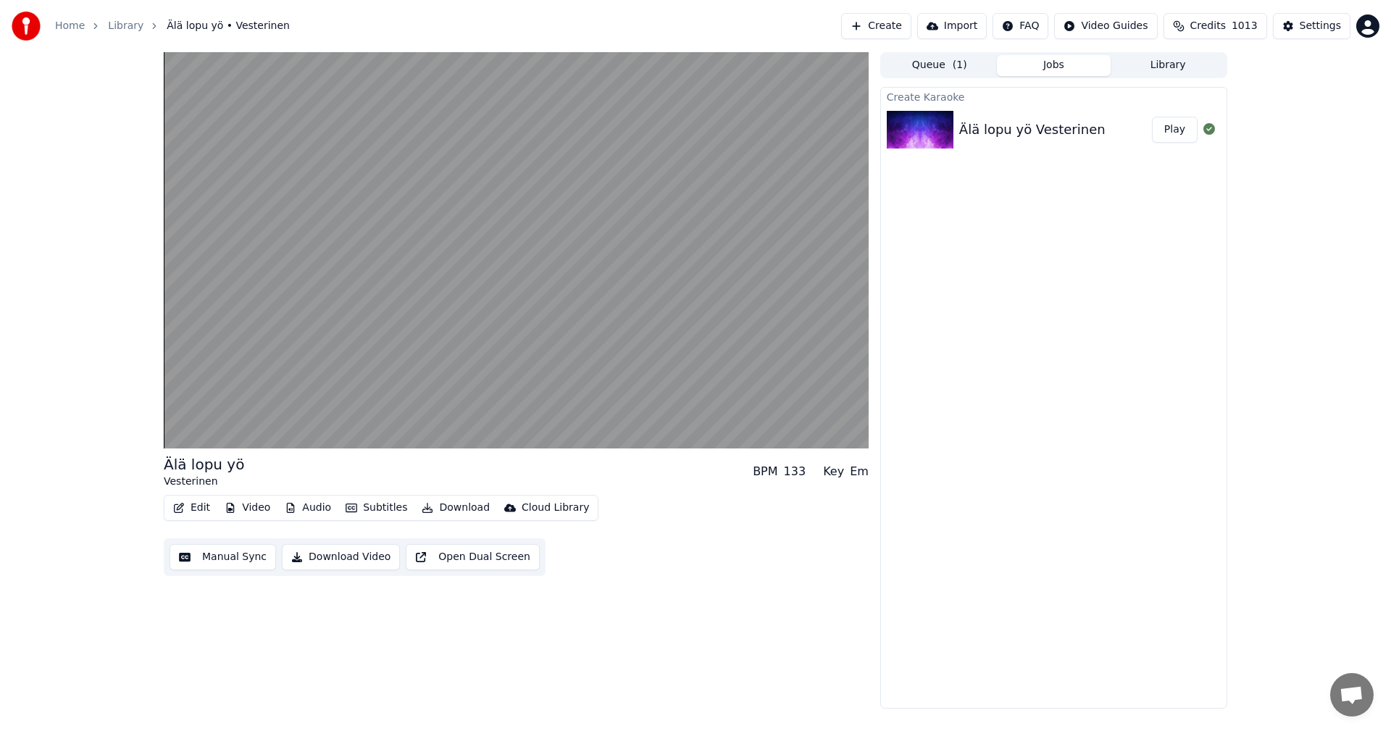 This screenshot has width=1391, height=731. I want to click on span: 1013, so click(1245, 26).